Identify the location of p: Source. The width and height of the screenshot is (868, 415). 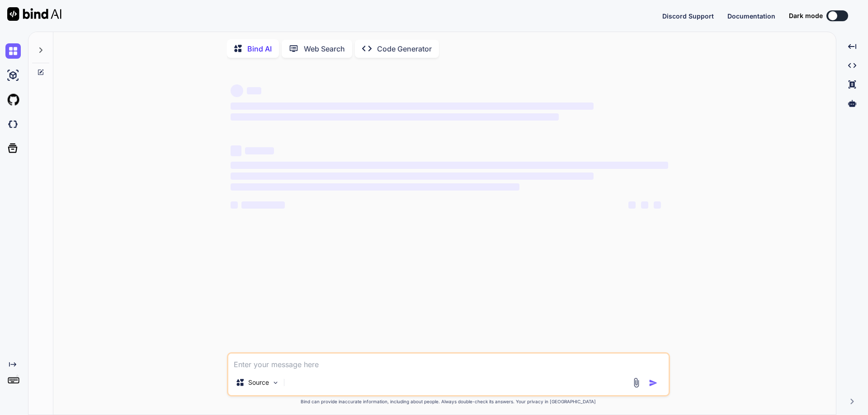
(259, 383).